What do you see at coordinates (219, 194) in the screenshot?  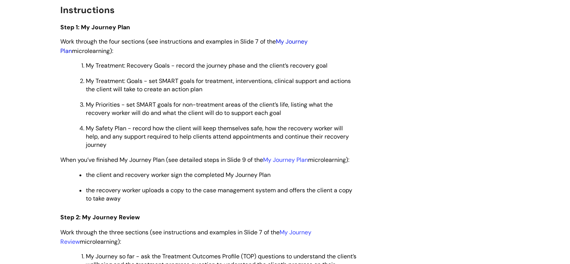 I see `span: the recovery worker uploads a copy to the case management system and offers the client a copy to ...` at bounding box center [219, 194].